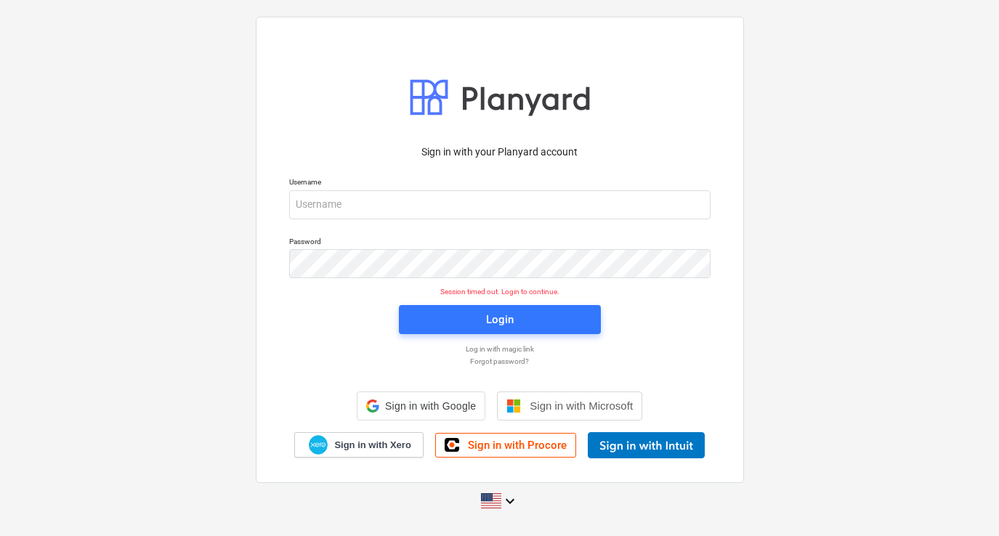 The image size is (999, 536). I want to click on input: Username, so click(500, 205).